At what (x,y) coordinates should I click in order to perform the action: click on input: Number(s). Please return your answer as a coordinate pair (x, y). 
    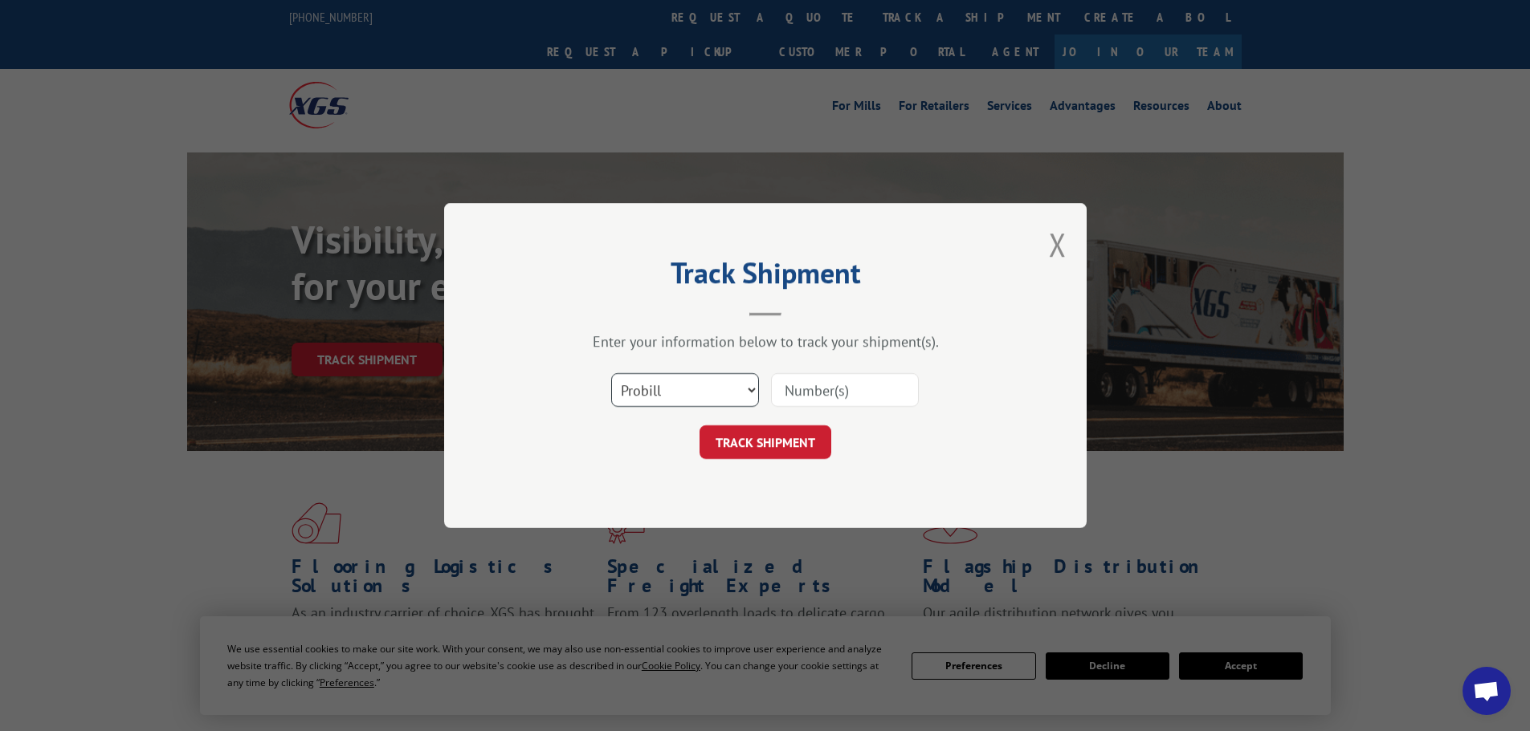
    Looking at the image, I should click on (845, 390).